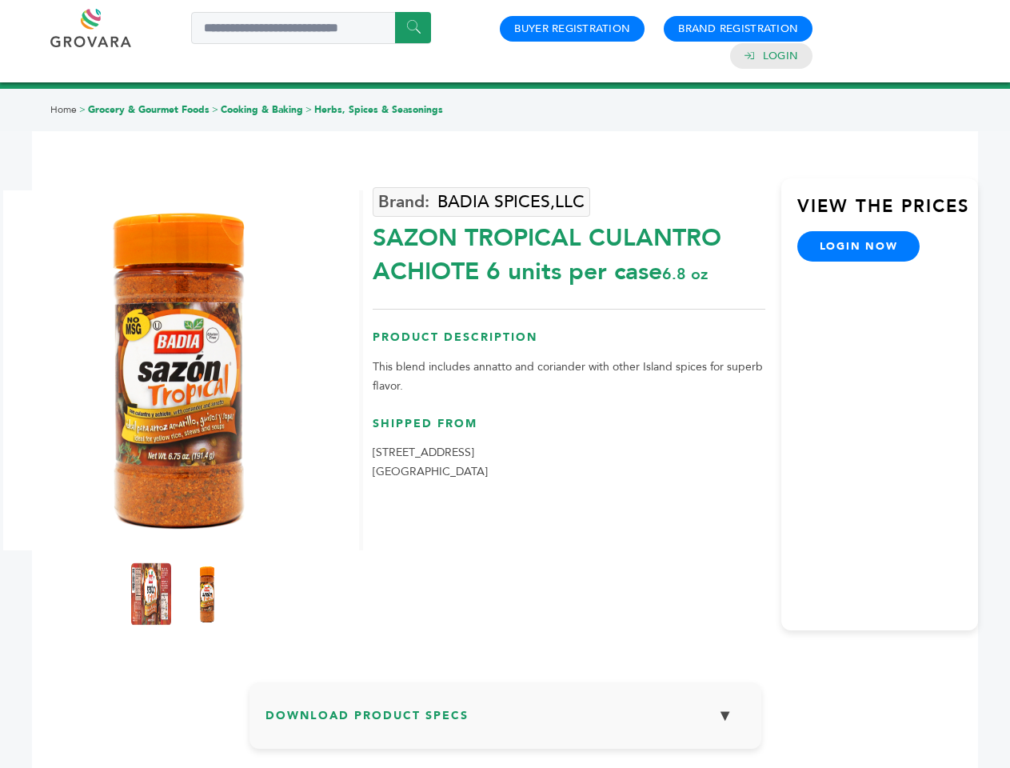  Describe the element at coordinates (505, 721) in the screenshot. I see `h3: Download Product Specs` at that location.